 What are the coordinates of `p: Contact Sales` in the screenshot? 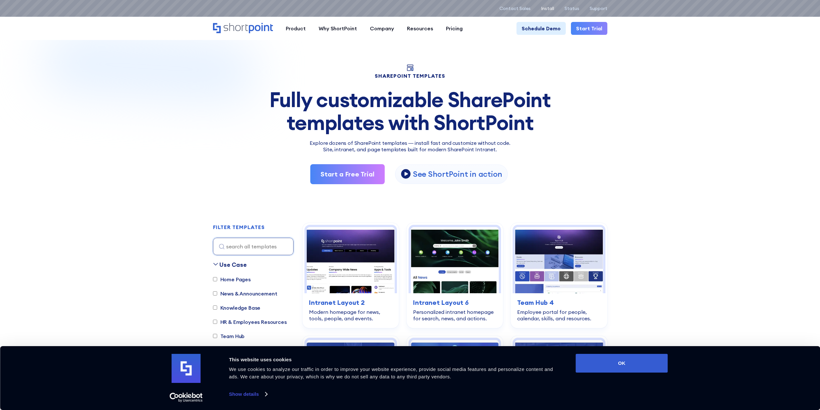 It's located at (515, 8).